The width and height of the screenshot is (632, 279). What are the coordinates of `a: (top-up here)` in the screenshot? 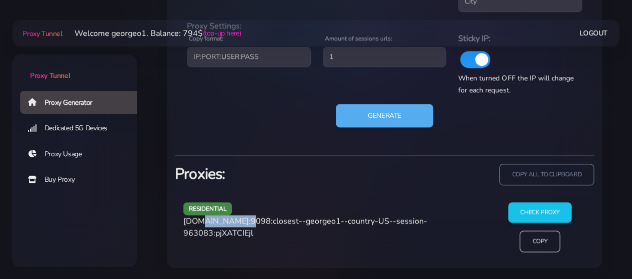 It's located at (222, 33).